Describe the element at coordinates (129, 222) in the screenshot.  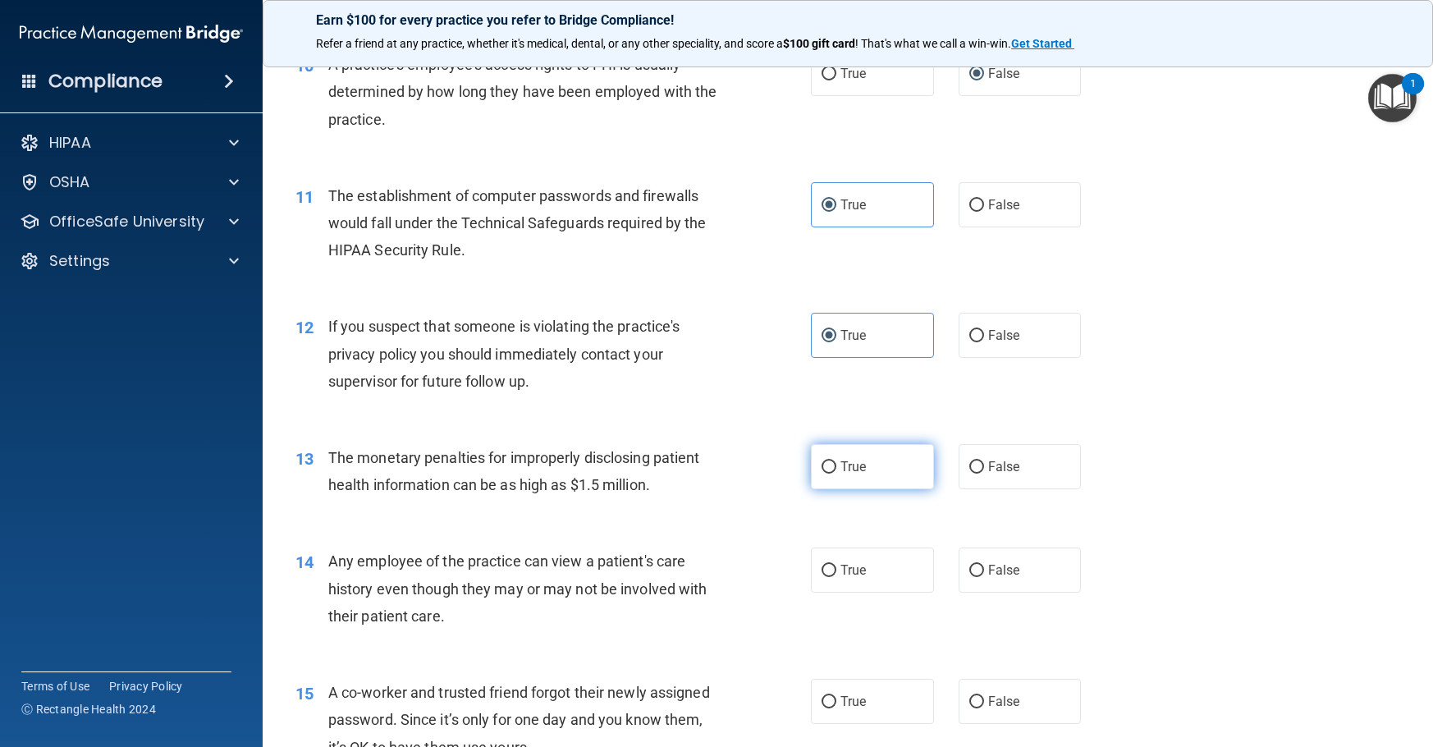
I see `a: OfficeSafe University` at that location.